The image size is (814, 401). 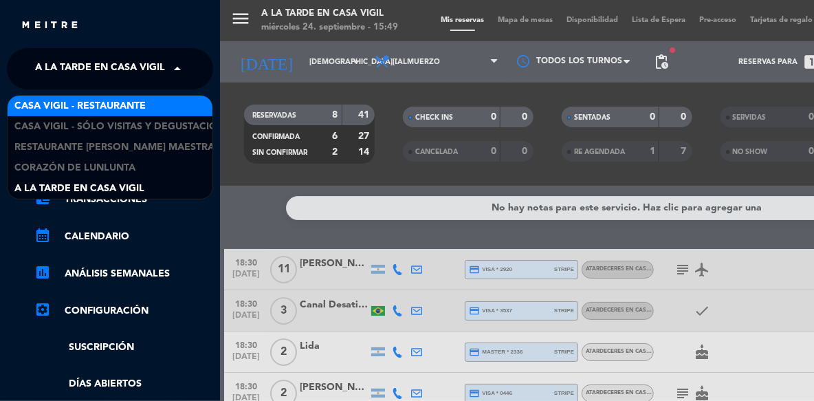 What do you see at coordinates (80, 106) in the screenshot?
I see `span: Casa Vigil - Restaurante` at bounding box center [80, 106].